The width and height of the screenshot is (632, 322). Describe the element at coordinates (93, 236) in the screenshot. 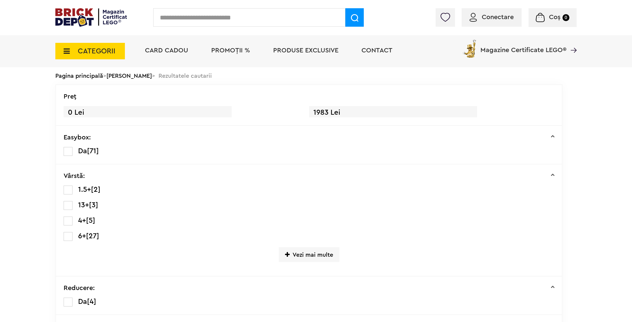

I see `span: [27]` at that location.